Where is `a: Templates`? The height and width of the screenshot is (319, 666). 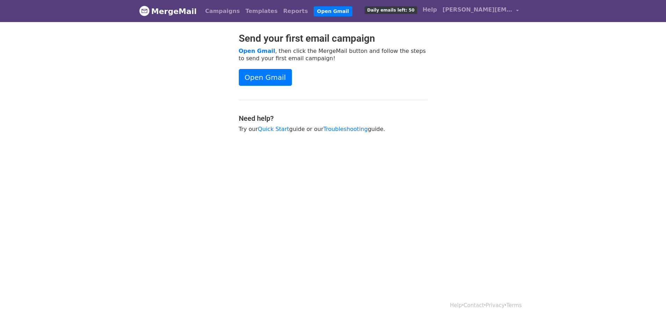 a: Templates is located at coordinates (262, 11).